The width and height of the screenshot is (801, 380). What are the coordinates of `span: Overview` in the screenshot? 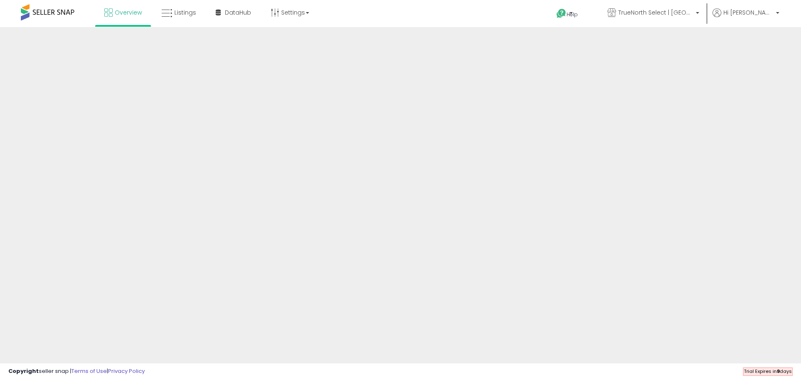 It's located at (128, 13).